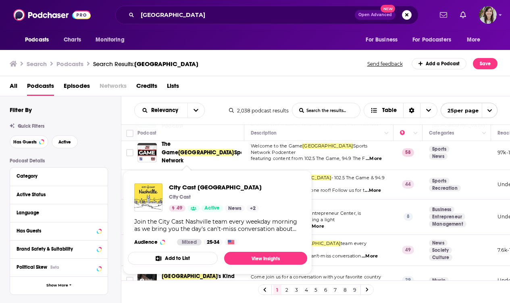 This screenshot has width=510, height=303. What do you see at coordinates (13, 87) in the screenshot?
I see `a: All` at bounding box center [13, 87].